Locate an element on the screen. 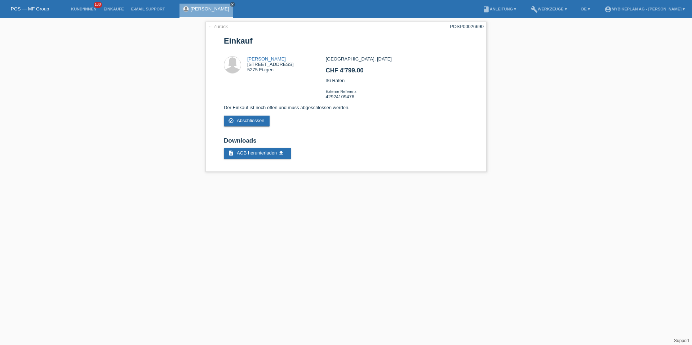 The image size is (692, 345). p: Der Einkauf ist noch offen und muss abgeschlossen werden. is located at coordinates (346, 107).